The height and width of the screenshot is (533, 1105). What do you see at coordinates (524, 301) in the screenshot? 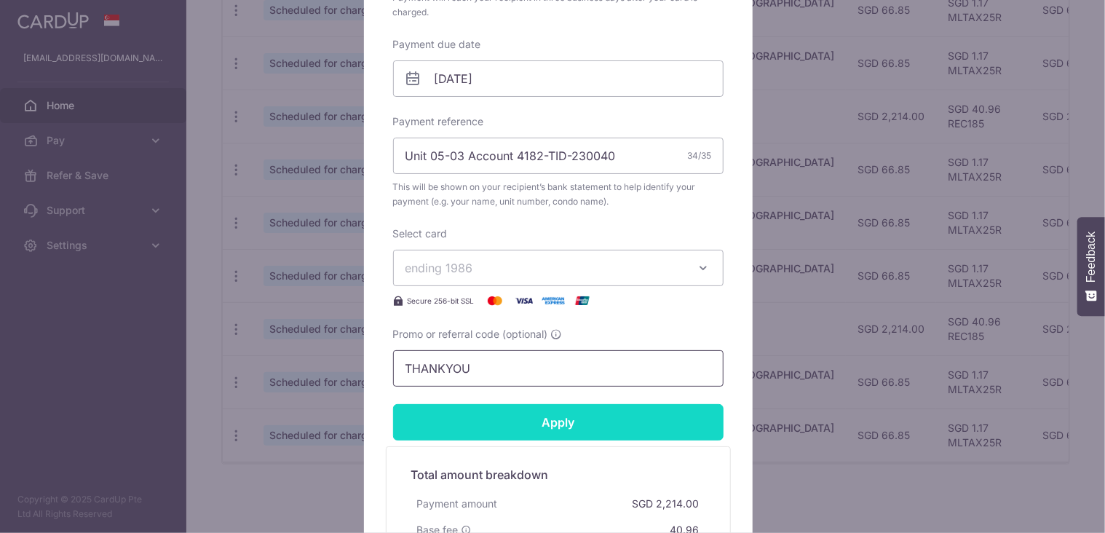
I see `img: Visa` at bounding box center [524, 301].